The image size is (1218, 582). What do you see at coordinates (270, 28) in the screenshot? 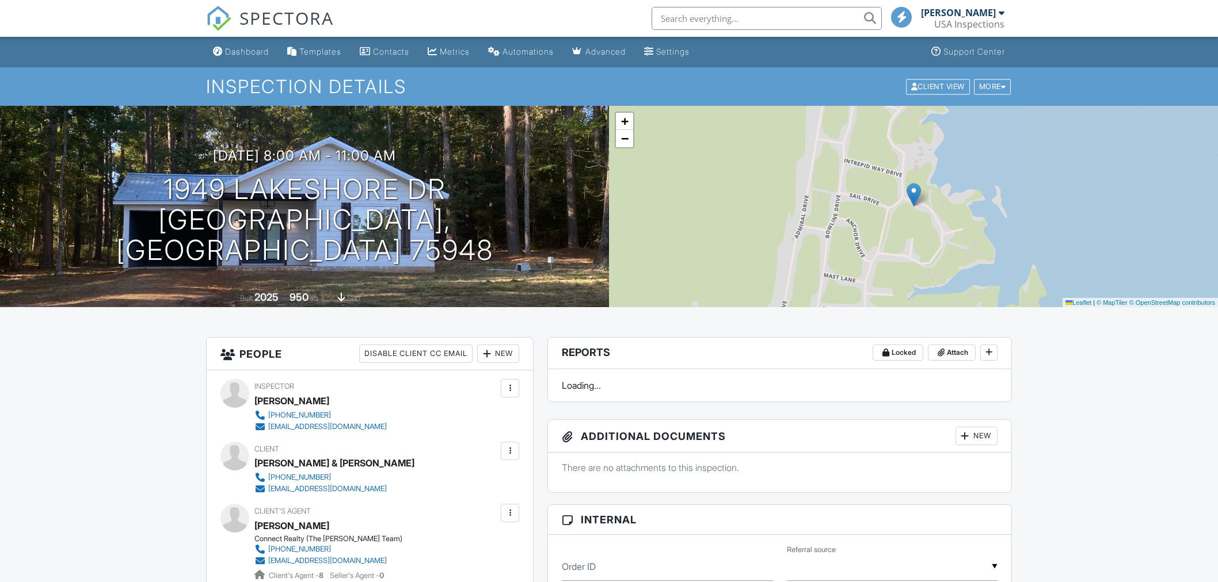
I see `a: SPECTORA` at bounding box center [270, 28].